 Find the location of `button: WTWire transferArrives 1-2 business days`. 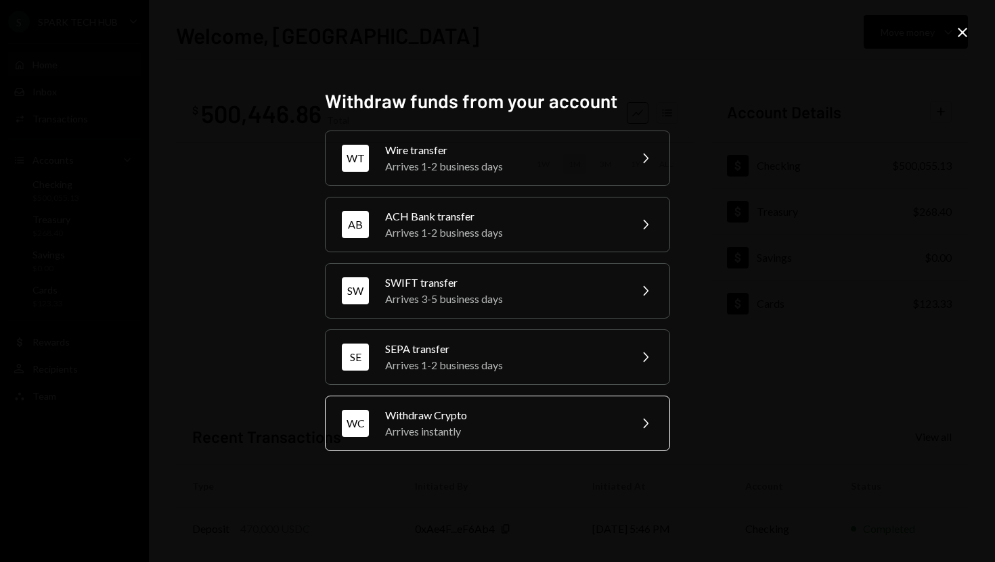

button: WTWire transferArrives 1-2 business days is located at coordinates (497, 158).